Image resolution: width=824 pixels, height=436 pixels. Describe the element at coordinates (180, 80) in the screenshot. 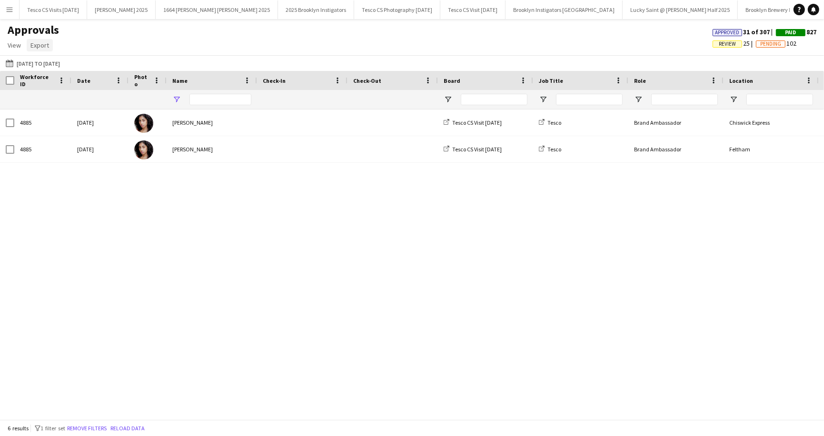

I see `span: Name` at that location.